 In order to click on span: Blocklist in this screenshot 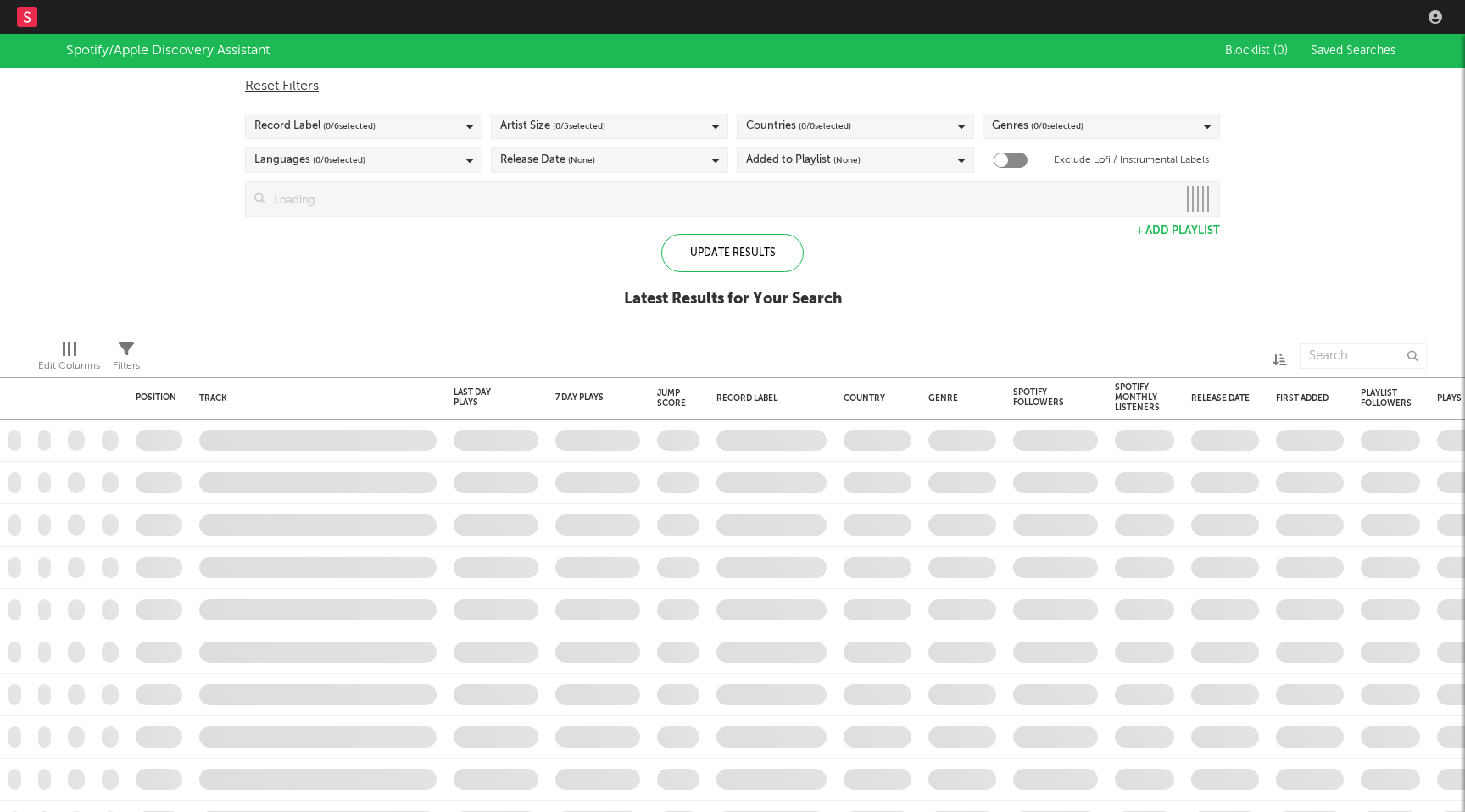, I will do `click(1257, 51)`.